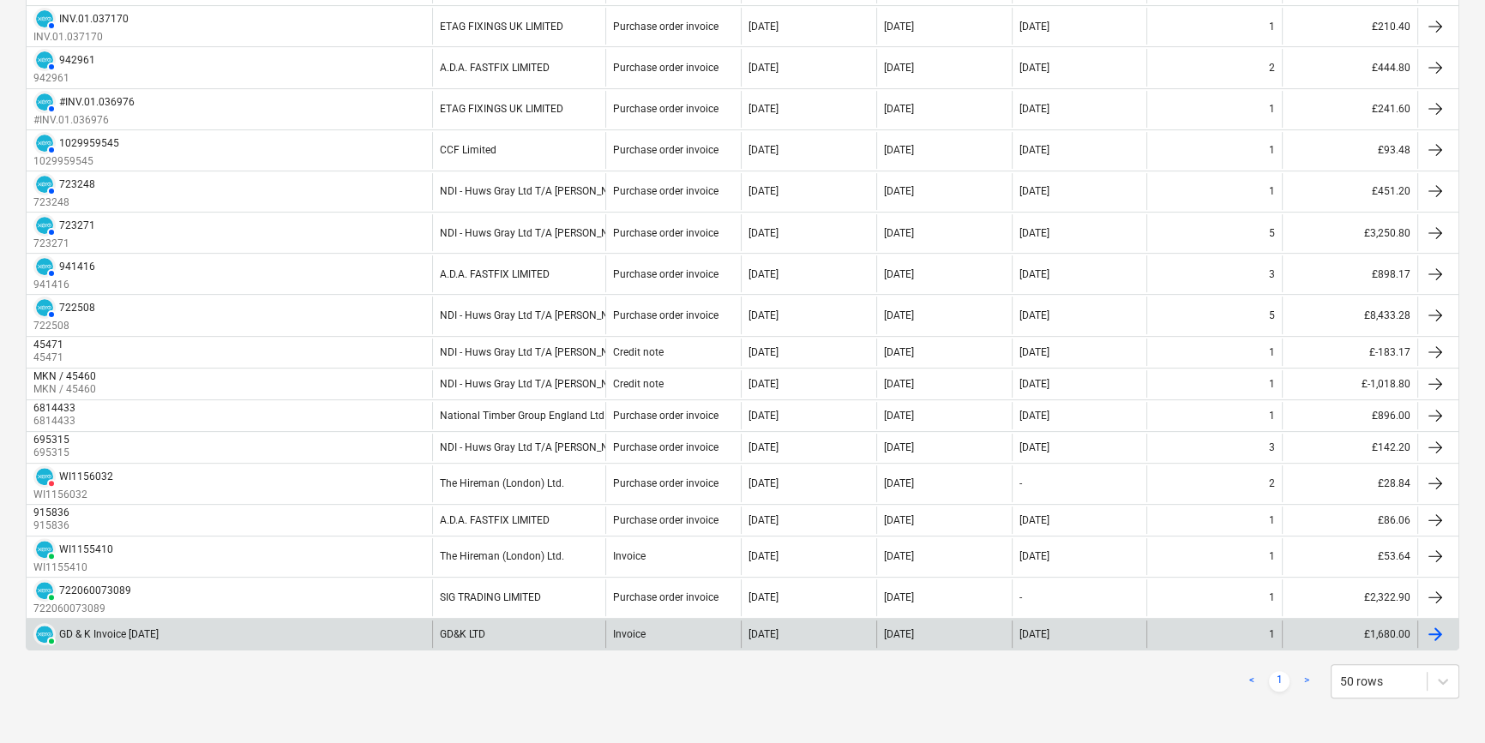  What do you see at coordinates (51, 513) in the screenshot?
I see `div: 915836` at bounding box center [51, 513].